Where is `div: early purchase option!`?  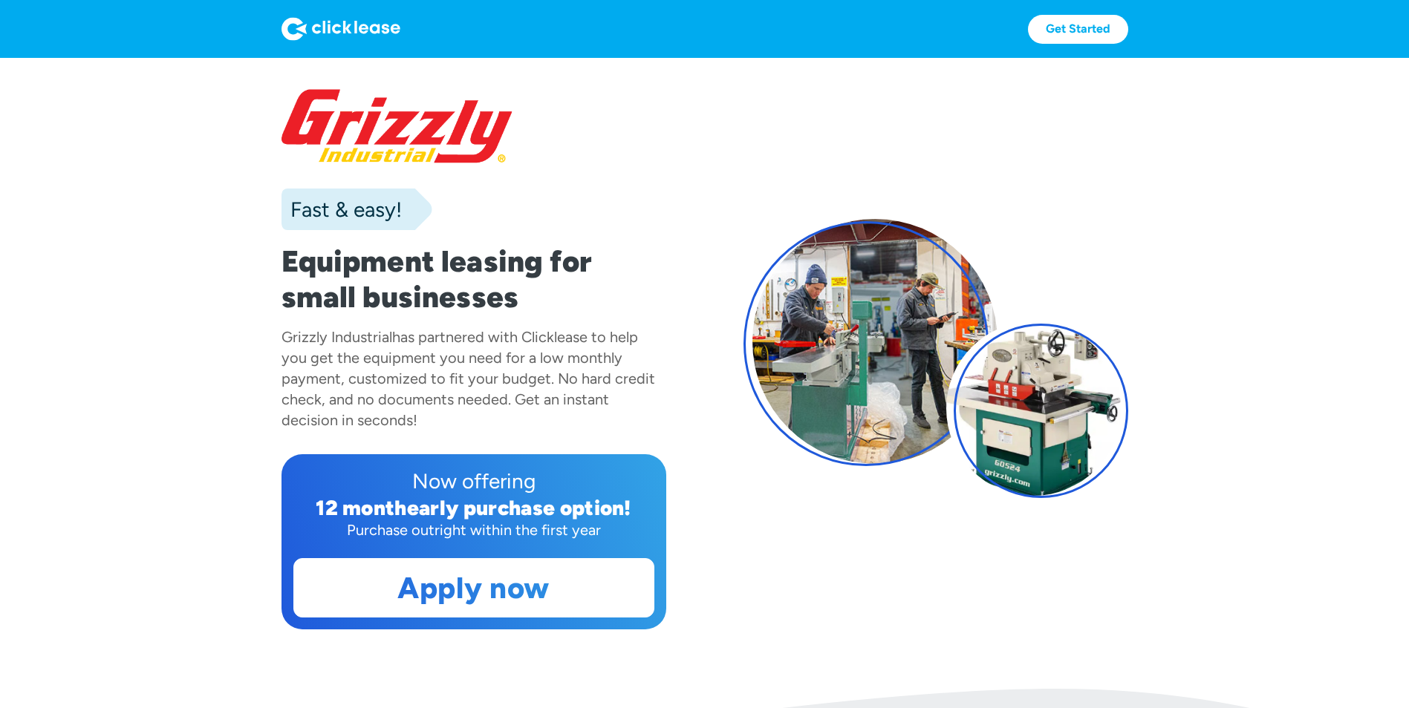
div: early purchase option! is located at coordinates (519, 508).